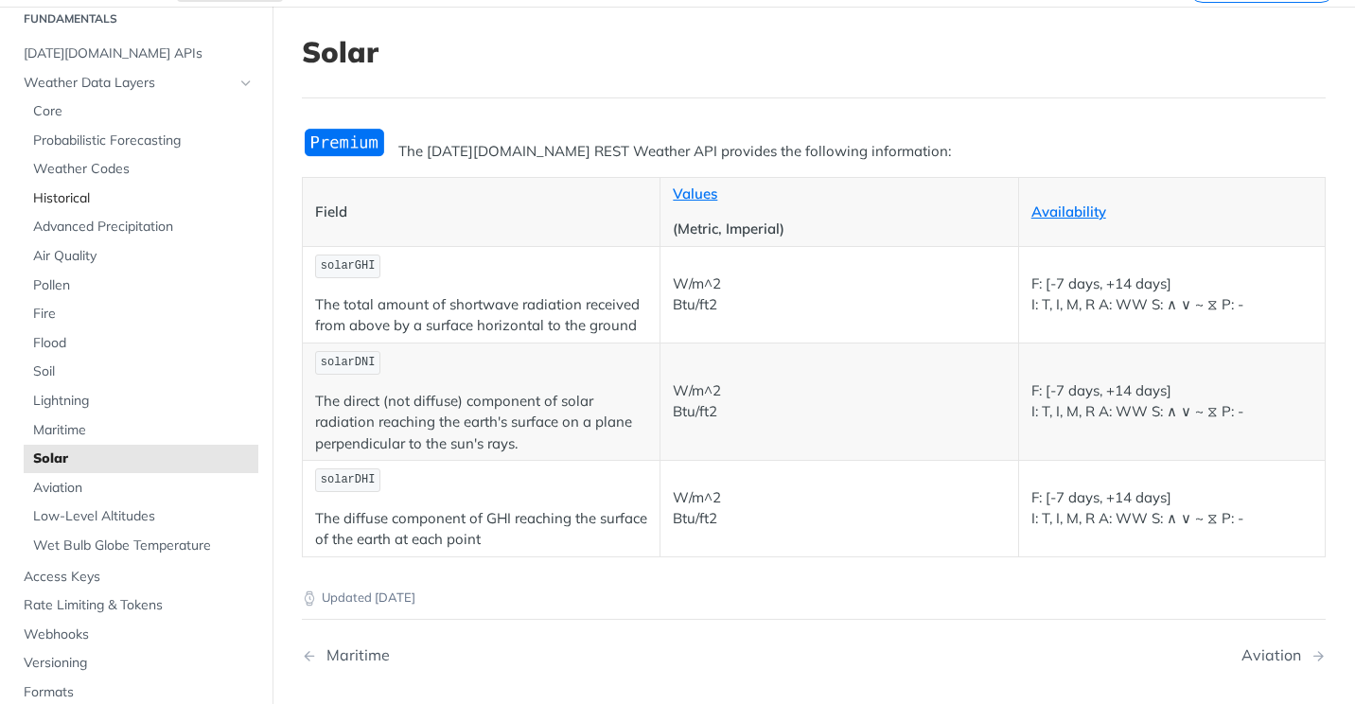 The height and width of the screenshot is (704, 1355). What do you see at coordinates (143, 343) in the screenshot?
I see `span: Flood` at bounding box center [143, 343].